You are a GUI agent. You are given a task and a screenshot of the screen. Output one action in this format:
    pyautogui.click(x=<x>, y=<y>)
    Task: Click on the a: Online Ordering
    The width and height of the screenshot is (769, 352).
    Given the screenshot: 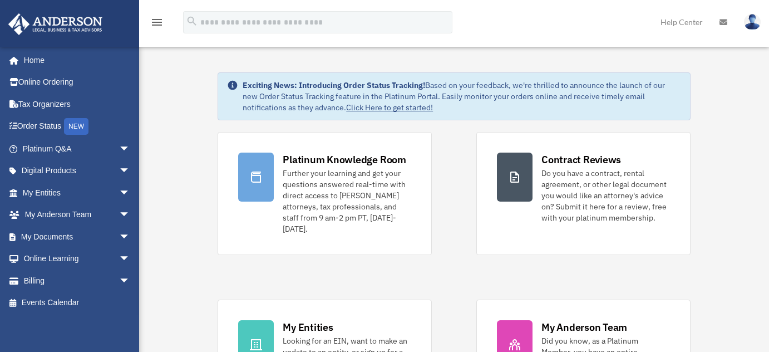 What is the action you would take?
    pyautogui.click(x=77, y=82)
    